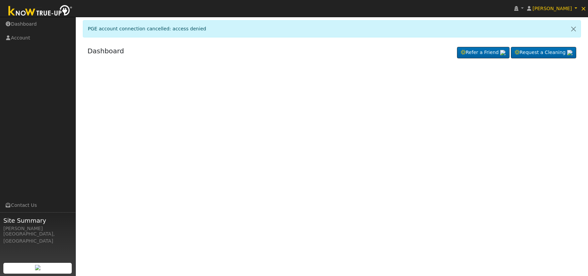 The image size is (588, 276). Describe the element at coordinates (106, 51) in the screenshot. I see `a: Dashboard` at that location.